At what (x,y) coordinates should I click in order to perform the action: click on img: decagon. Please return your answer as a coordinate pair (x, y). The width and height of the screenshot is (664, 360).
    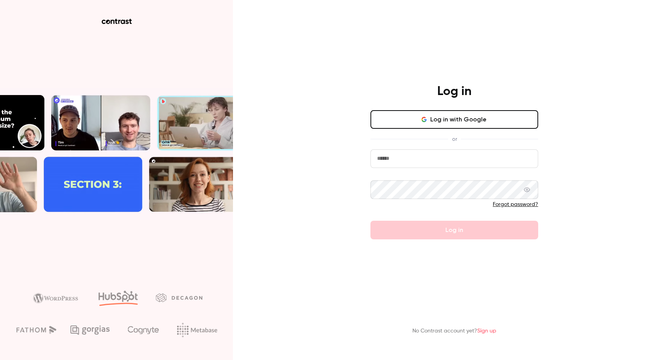
    Looking at the image, I should click on (179, 298).